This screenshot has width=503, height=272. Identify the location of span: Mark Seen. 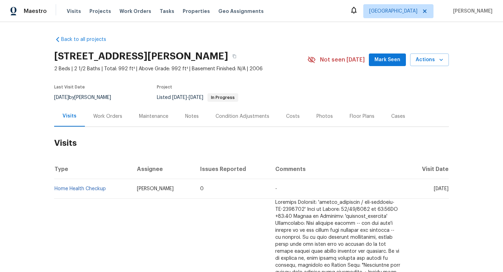
(387, 60).